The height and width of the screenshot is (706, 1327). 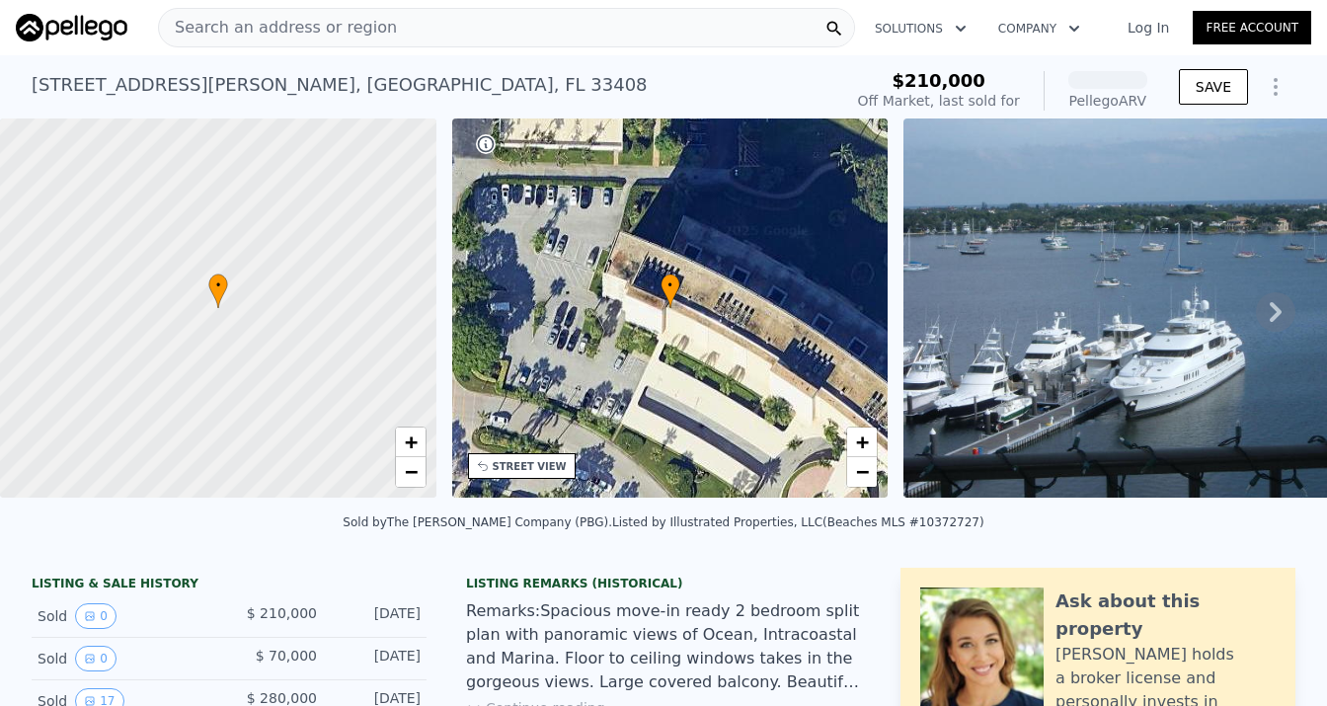 What do you see at coordinates (938, 80) in the screenshot?
I see `span: $210,000` at bounding box center [938, 80].